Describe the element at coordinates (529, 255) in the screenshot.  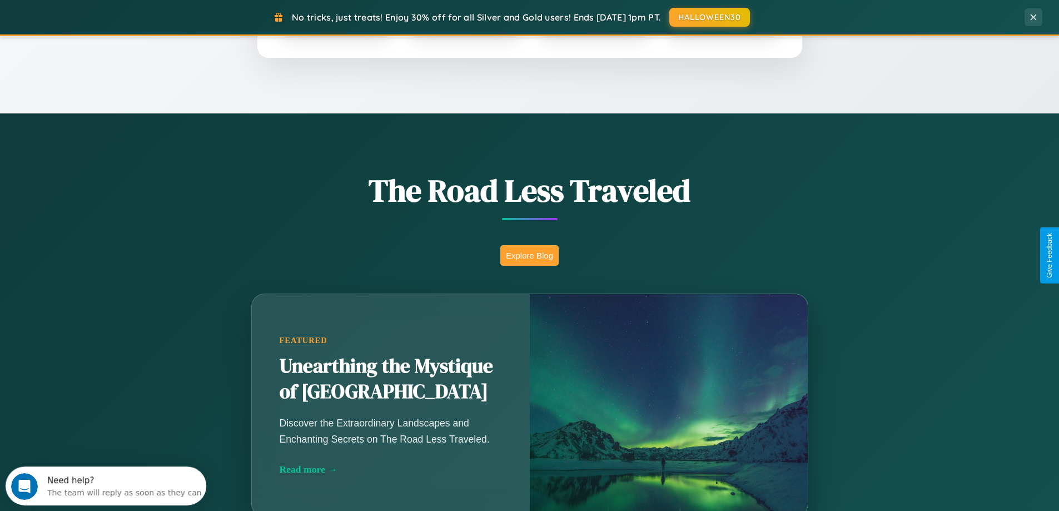
I see `button: Explore Blog` at that location.